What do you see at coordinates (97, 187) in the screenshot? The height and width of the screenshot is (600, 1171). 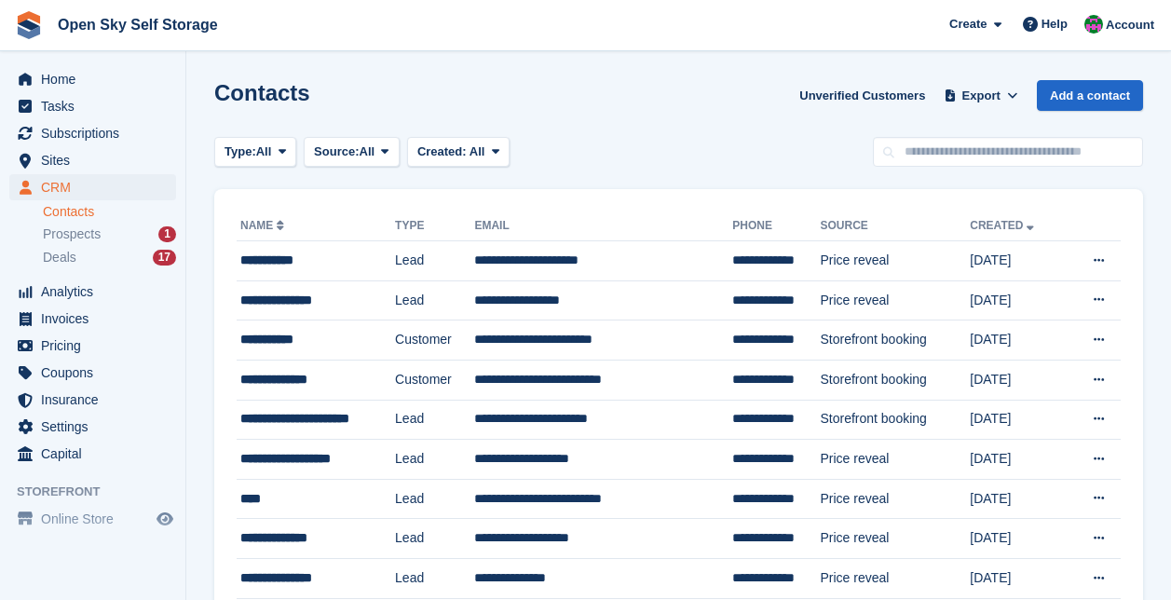 I see `span: CRM` at bounding box center [97, 187].